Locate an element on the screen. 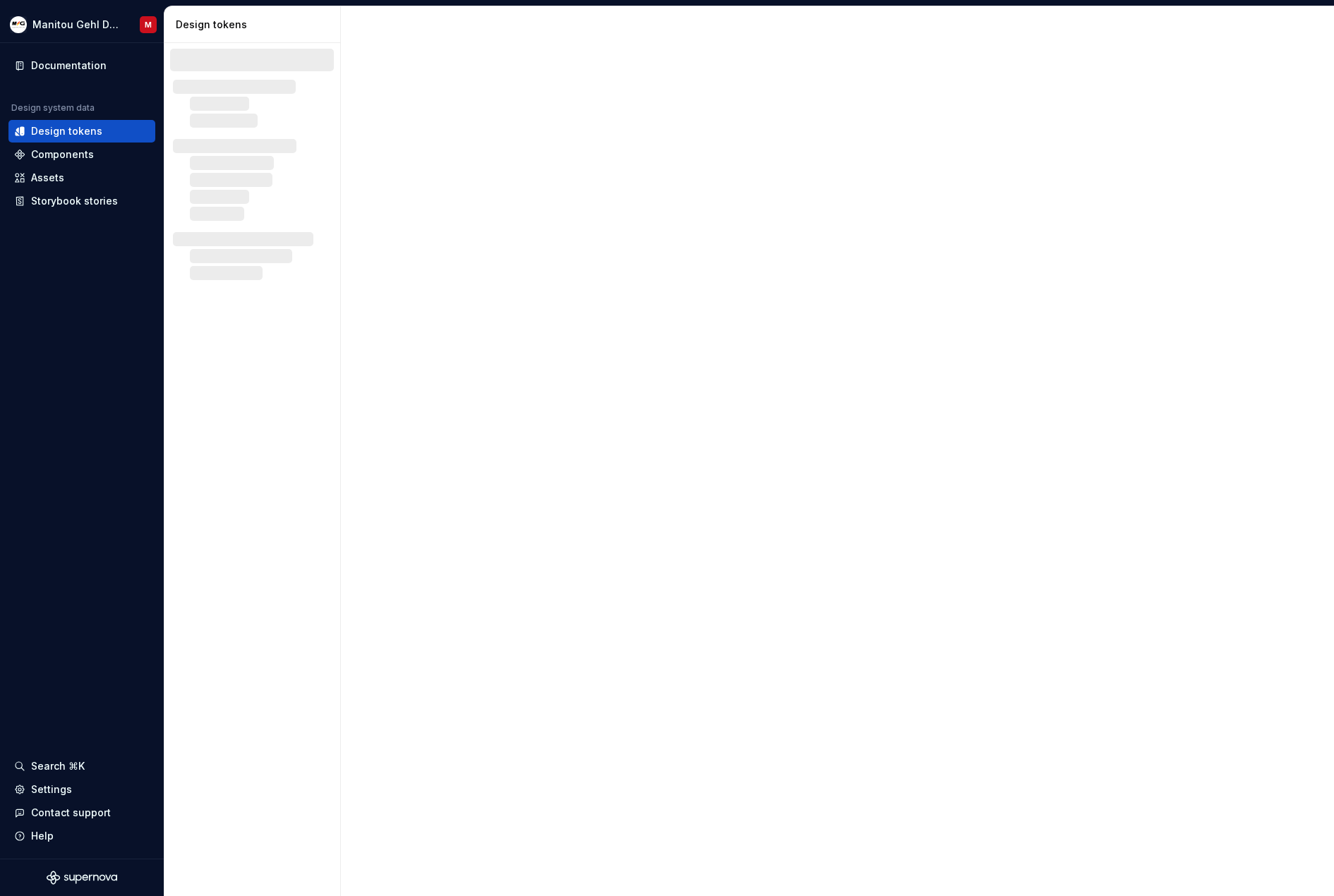 This screenshot has width=1334, height=896. div: Settings is located at coordinates (52, 789).